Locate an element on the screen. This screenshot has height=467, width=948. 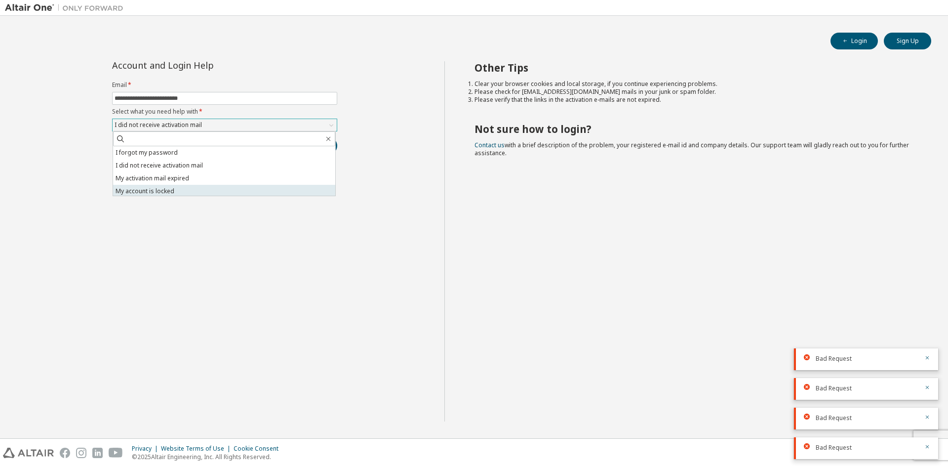
img: instagram.svg is located at coordinates (81, 452).